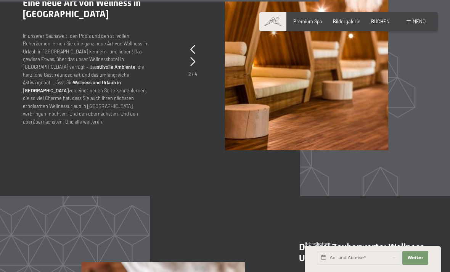  What do you see at coordinates (190, 74) in the screenshot?
I see `span: 2` at bounding box center [190, 74].